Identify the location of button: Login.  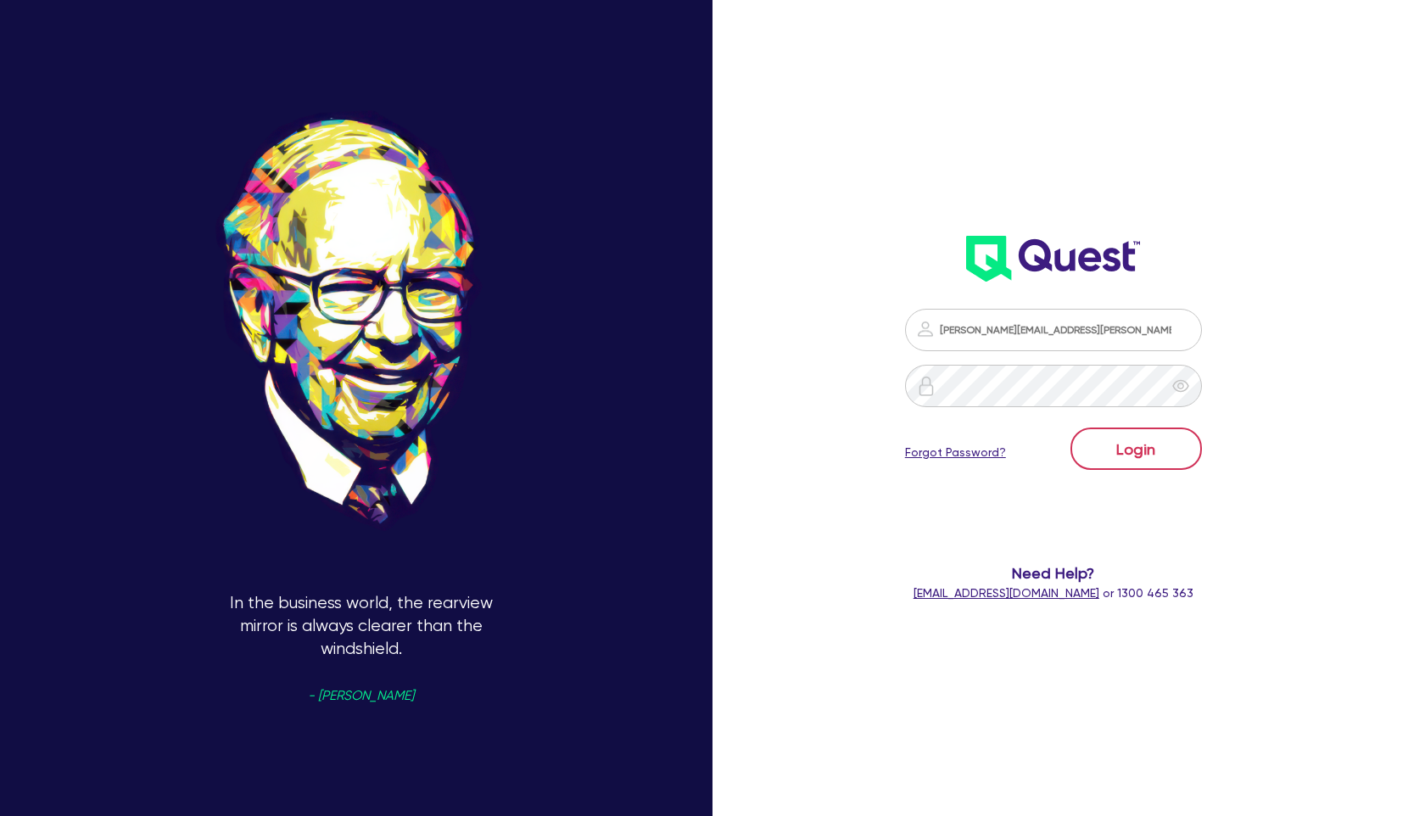
(1135, 449).